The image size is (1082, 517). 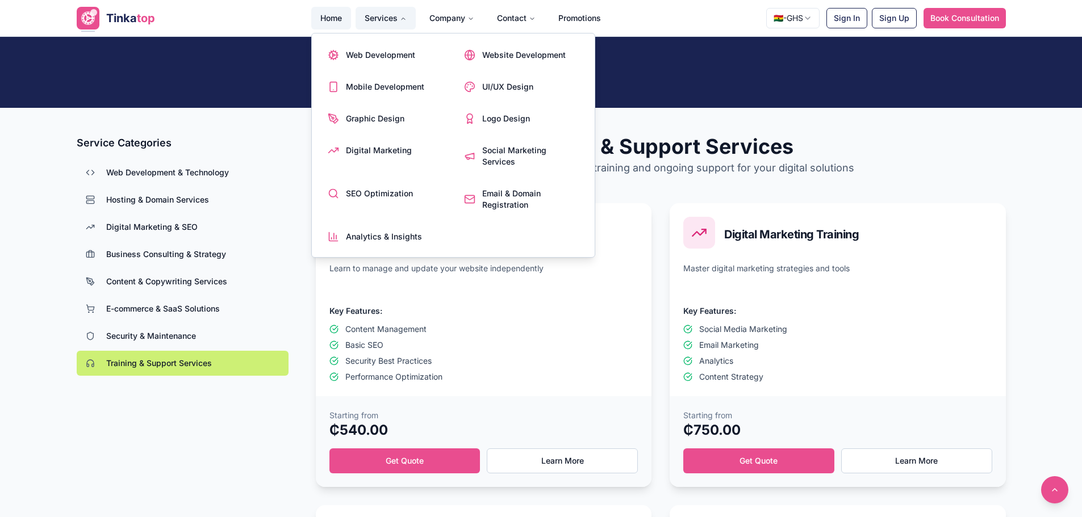 What do you see at coordinates (122, 18) in the screenshot?
I see `span: Tinka` at bounding box center [122, 18].